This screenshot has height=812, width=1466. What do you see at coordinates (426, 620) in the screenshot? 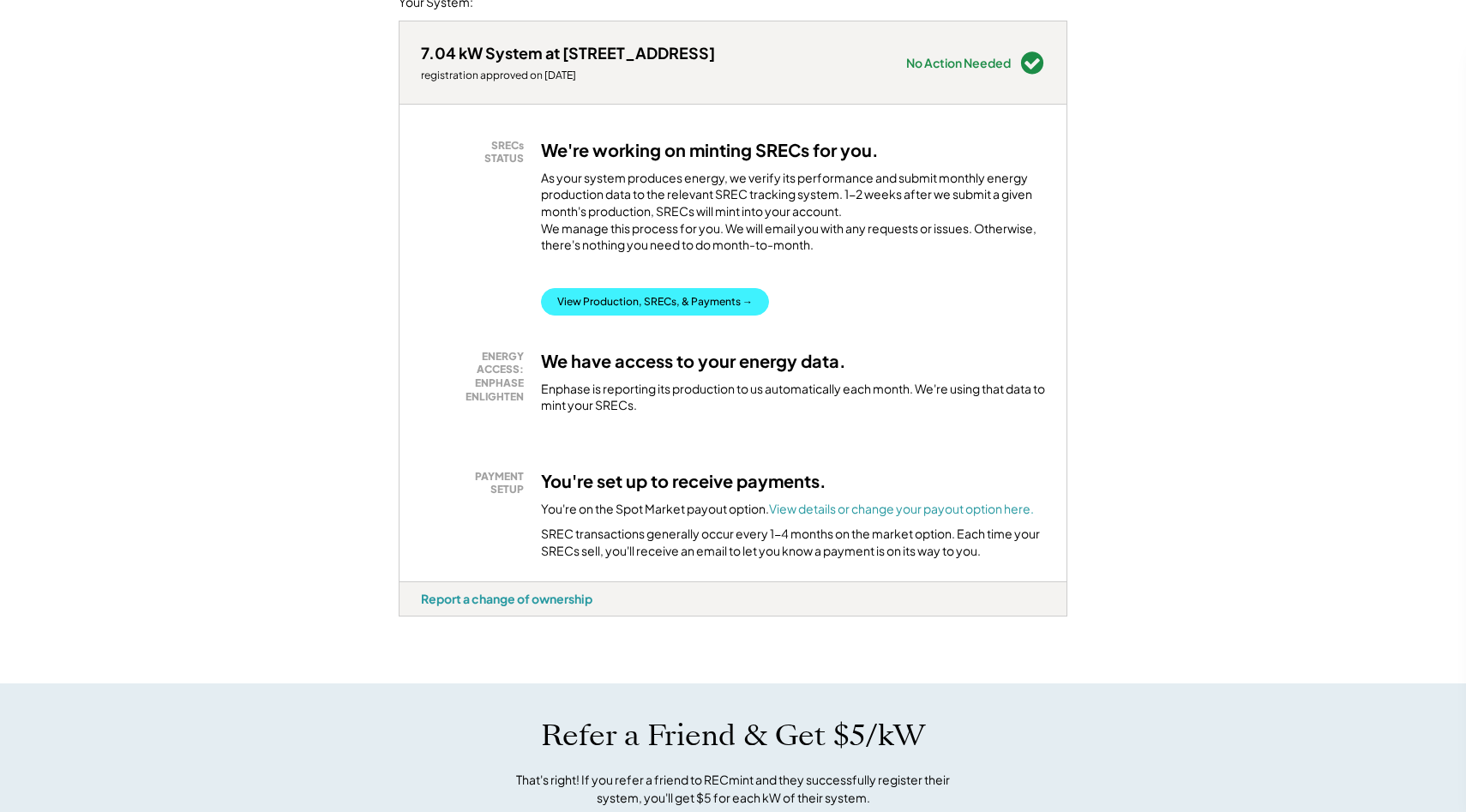
I see `div: ztr1bum4 - MD 1.5x (BT)` at bounding box center [426, 620].